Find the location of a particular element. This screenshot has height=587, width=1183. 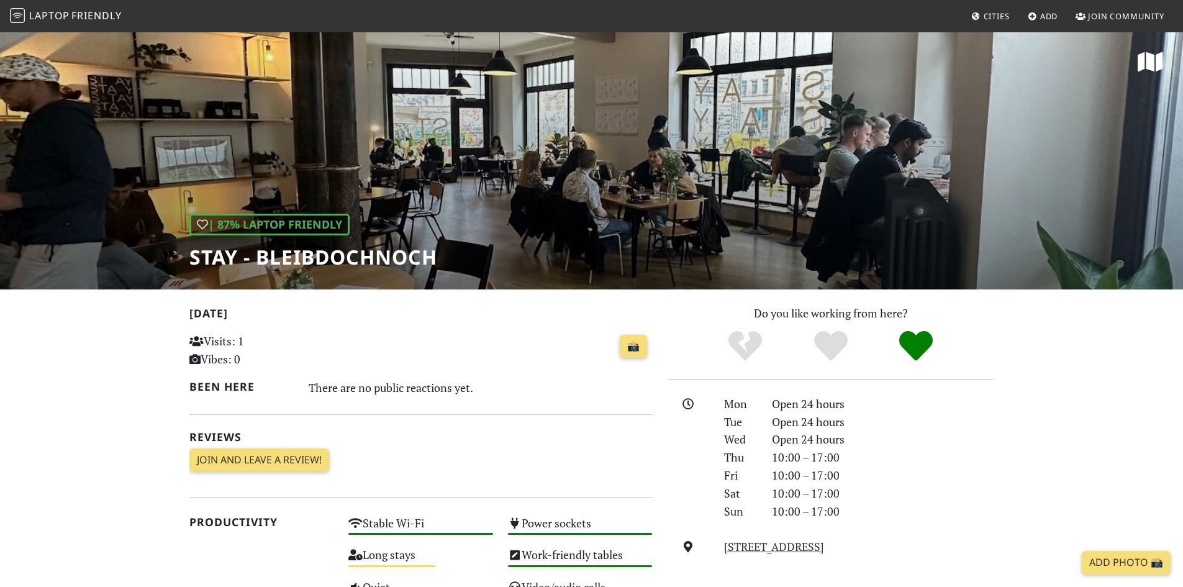

span: Join Community is located at coordinates (1126, 16).